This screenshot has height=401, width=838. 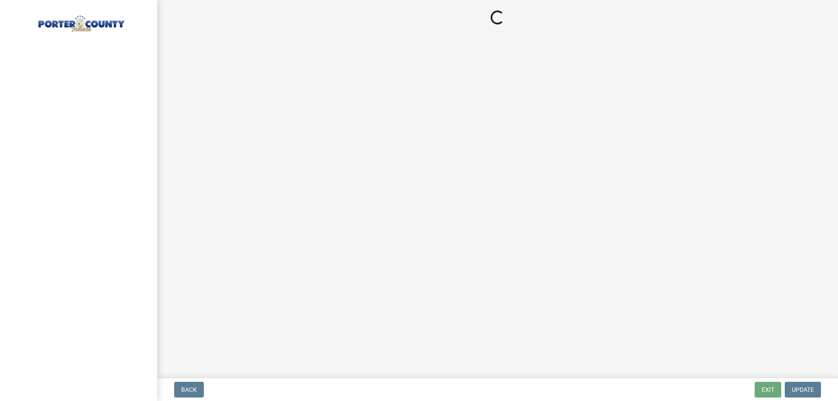 I want to click on button: Exit, so click(x=768, y=390).